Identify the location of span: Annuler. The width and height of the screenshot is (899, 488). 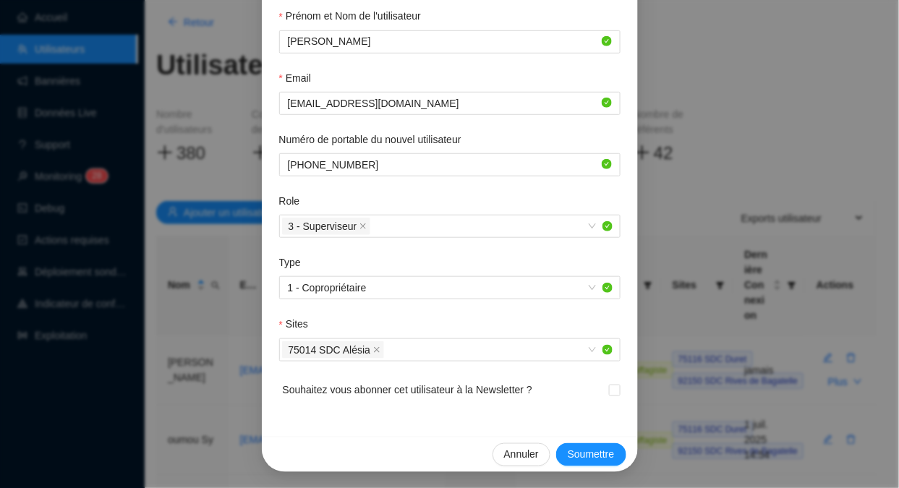
(522, 454).